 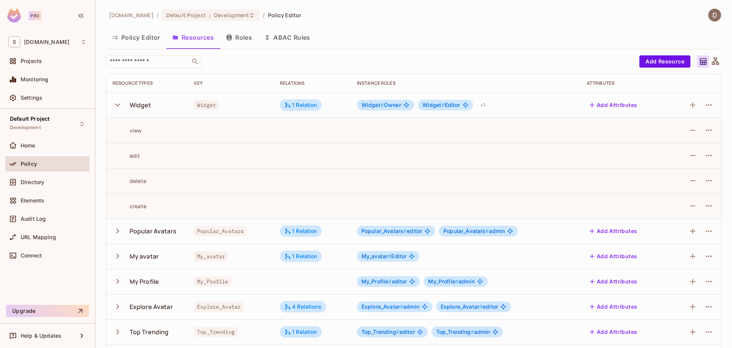 What do you see at coordinates (127, 130) in the screenshot?
I see `div: view` at bounding box center [127, 130].